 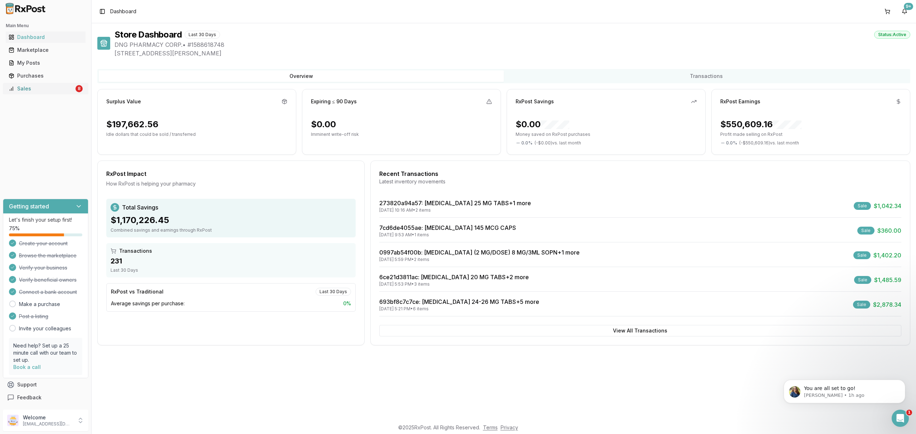 What do you see at coordinates (347, 304) in the screenshot?
I see `span: 0 %` at bounding box center [347, 304].